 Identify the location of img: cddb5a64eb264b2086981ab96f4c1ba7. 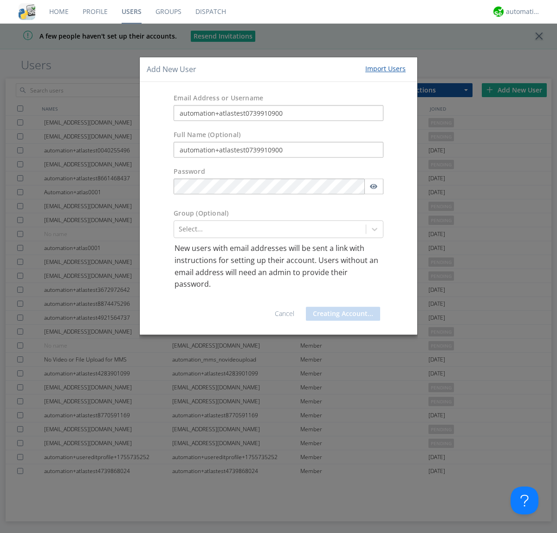
(27, 12).